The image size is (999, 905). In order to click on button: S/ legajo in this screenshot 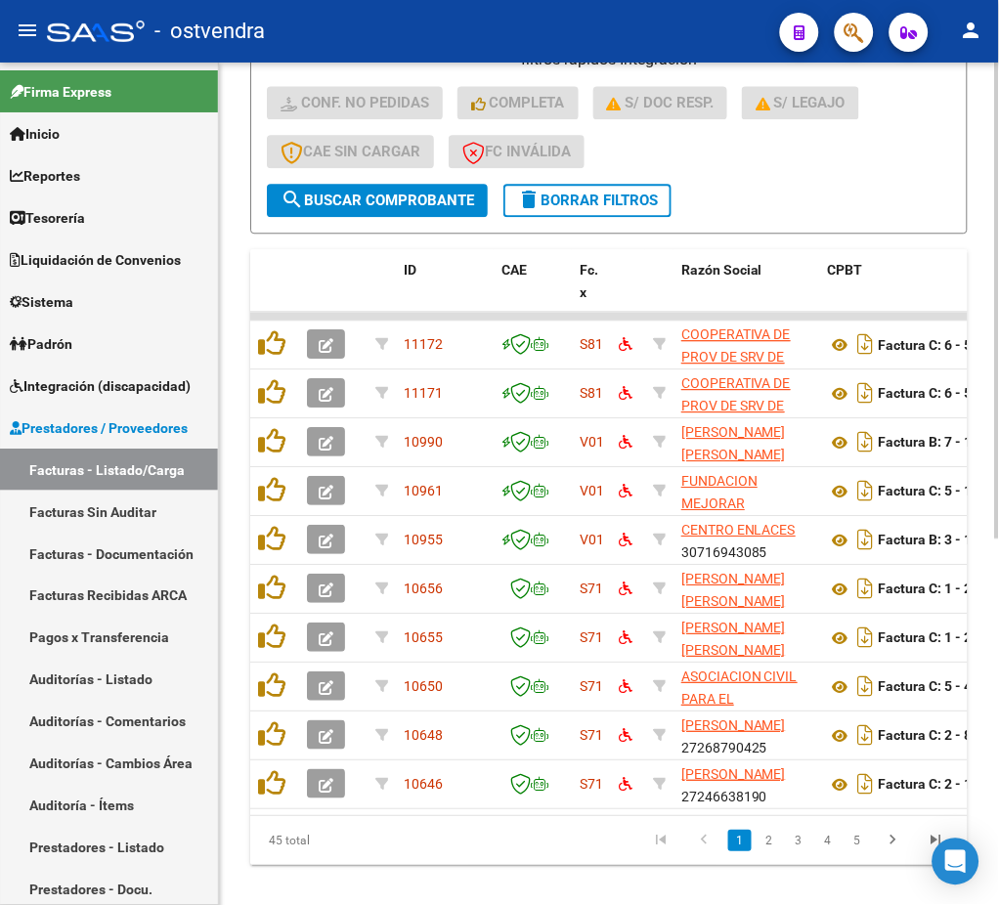, I will do `click(801, 103)`.